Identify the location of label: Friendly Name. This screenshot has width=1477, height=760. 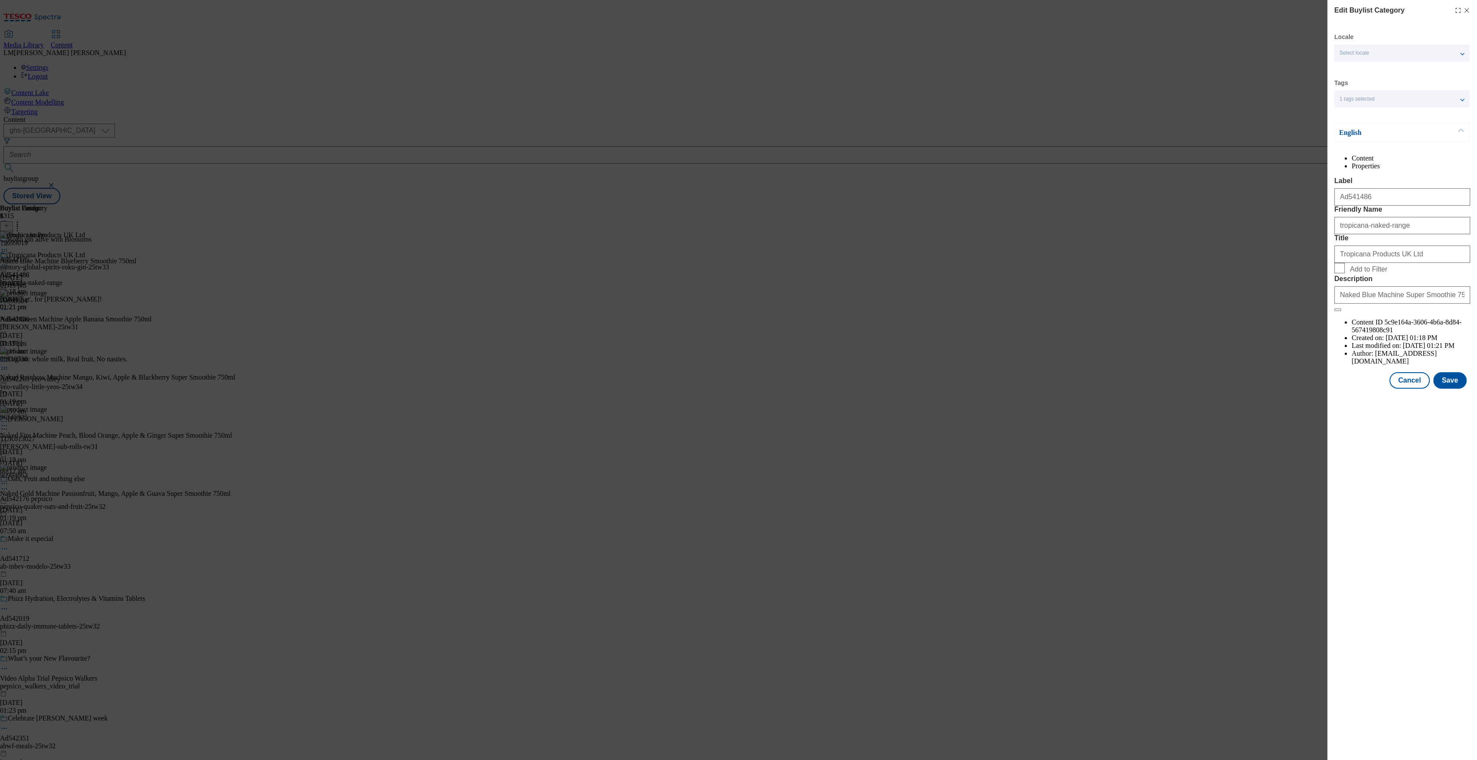
(1401, 210).